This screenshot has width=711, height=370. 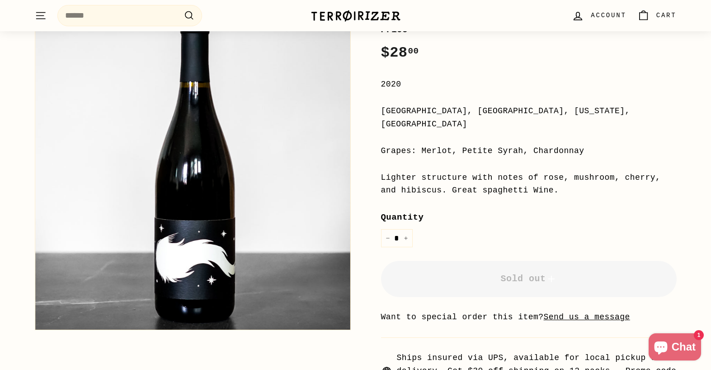 What do you see at coordinates (667, 15) in the screenshot?
I see `span: Cart` at bounding box center [667, 15].